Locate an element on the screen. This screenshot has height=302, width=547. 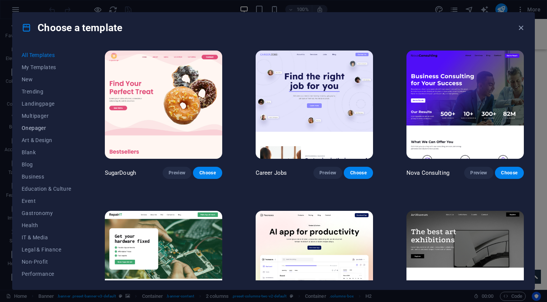
span: Onepager is located at coordinates (46, 128).